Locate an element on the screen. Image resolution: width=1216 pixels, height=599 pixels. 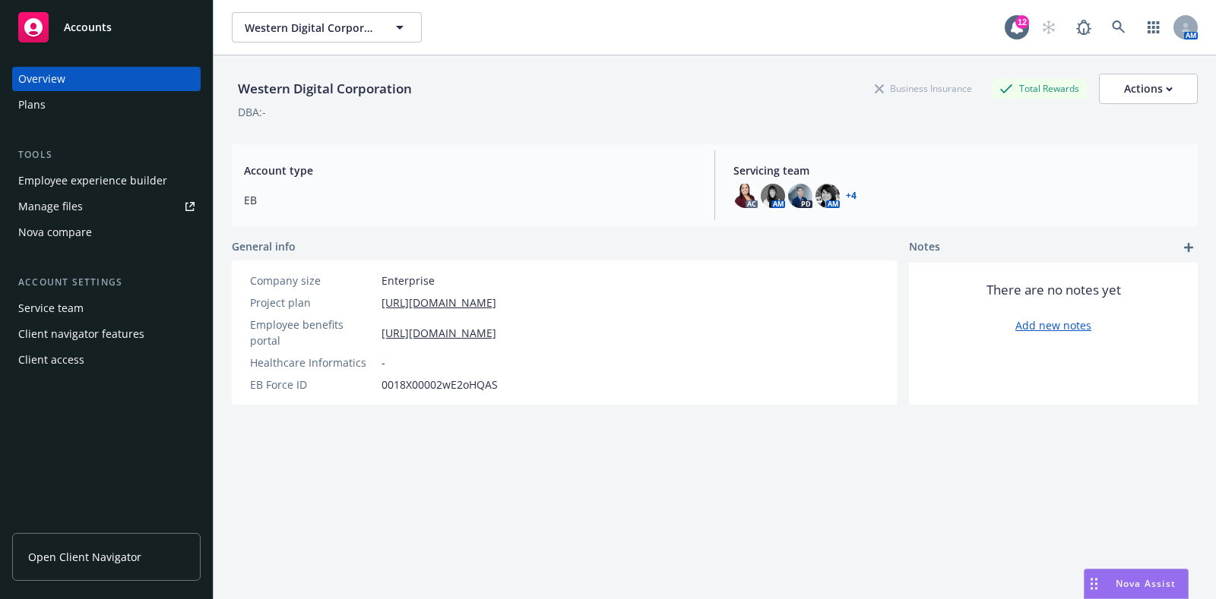
span: There are no notes yet is located at coordinates (1053, 290).